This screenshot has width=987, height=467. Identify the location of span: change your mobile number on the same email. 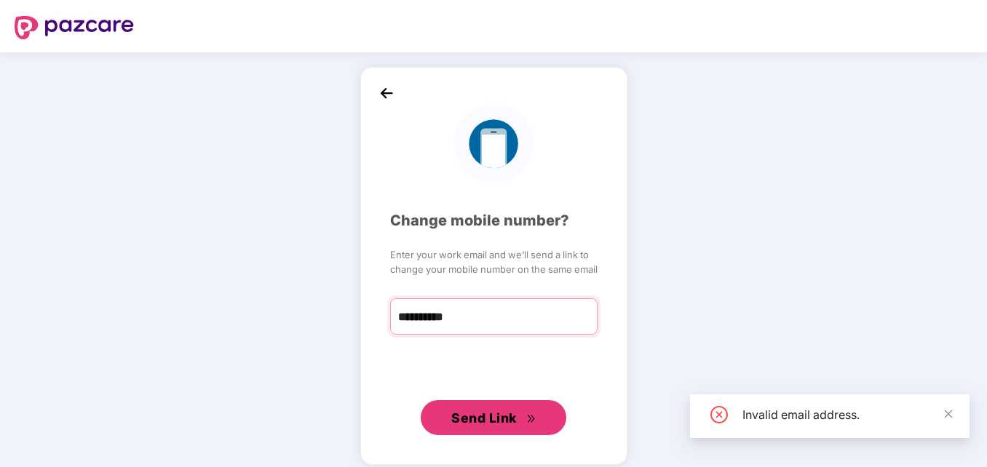
(493, 269).